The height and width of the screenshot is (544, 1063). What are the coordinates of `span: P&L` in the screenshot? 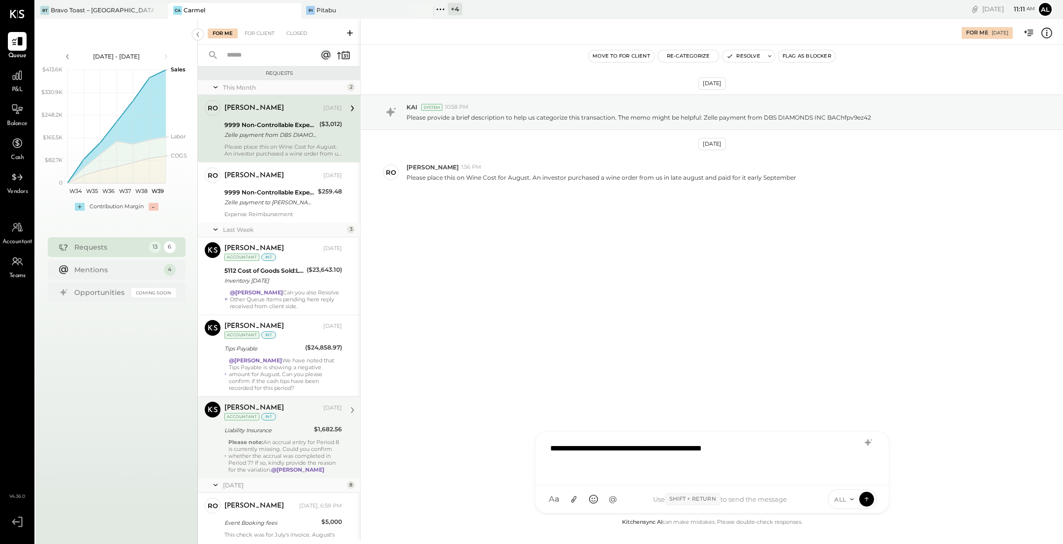 It's located at (17, 90).